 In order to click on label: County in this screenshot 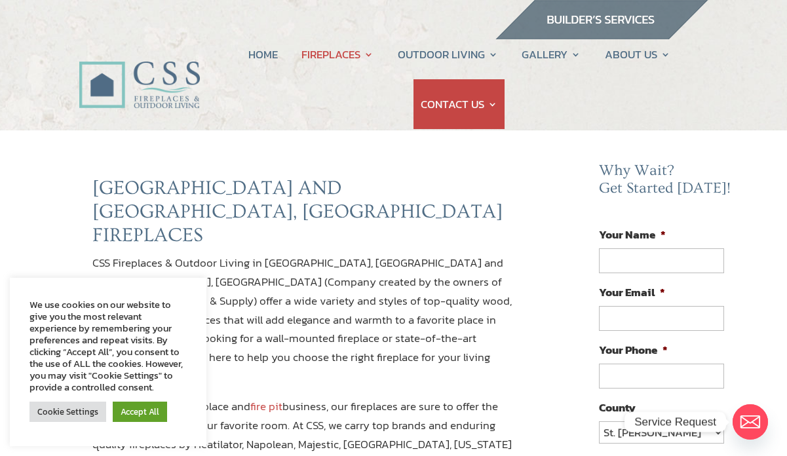, I will do `click(617, 408)`.